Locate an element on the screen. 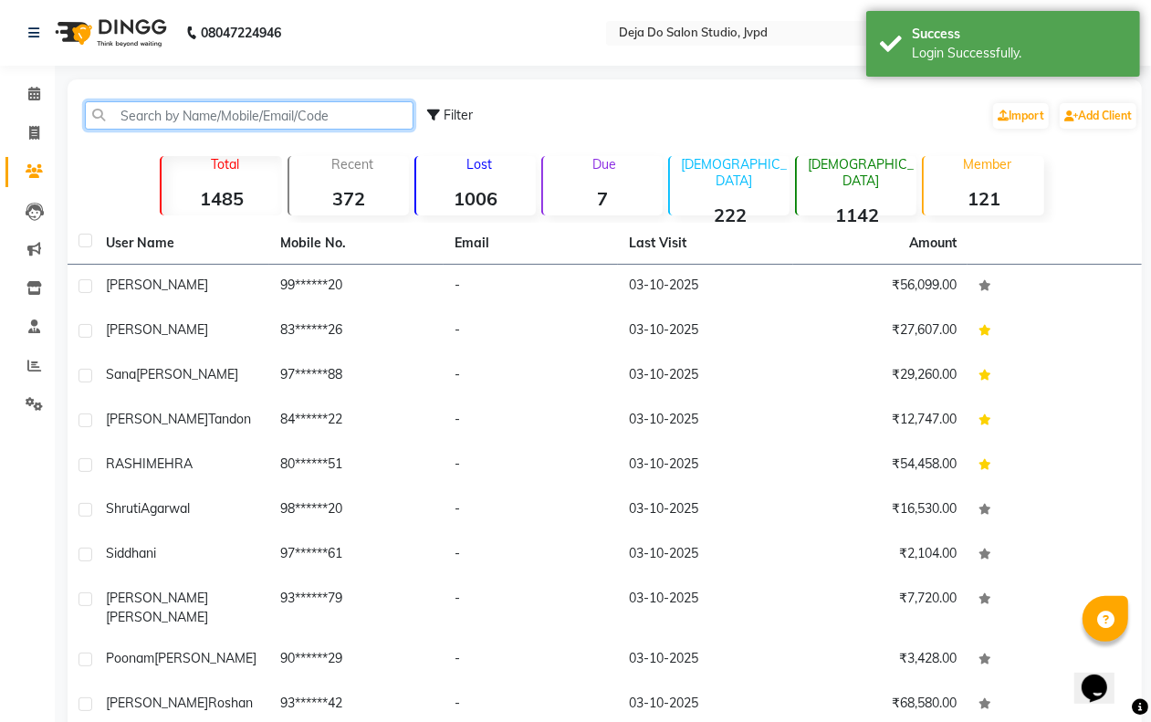  img: logo is located at coordinates (109, 33).